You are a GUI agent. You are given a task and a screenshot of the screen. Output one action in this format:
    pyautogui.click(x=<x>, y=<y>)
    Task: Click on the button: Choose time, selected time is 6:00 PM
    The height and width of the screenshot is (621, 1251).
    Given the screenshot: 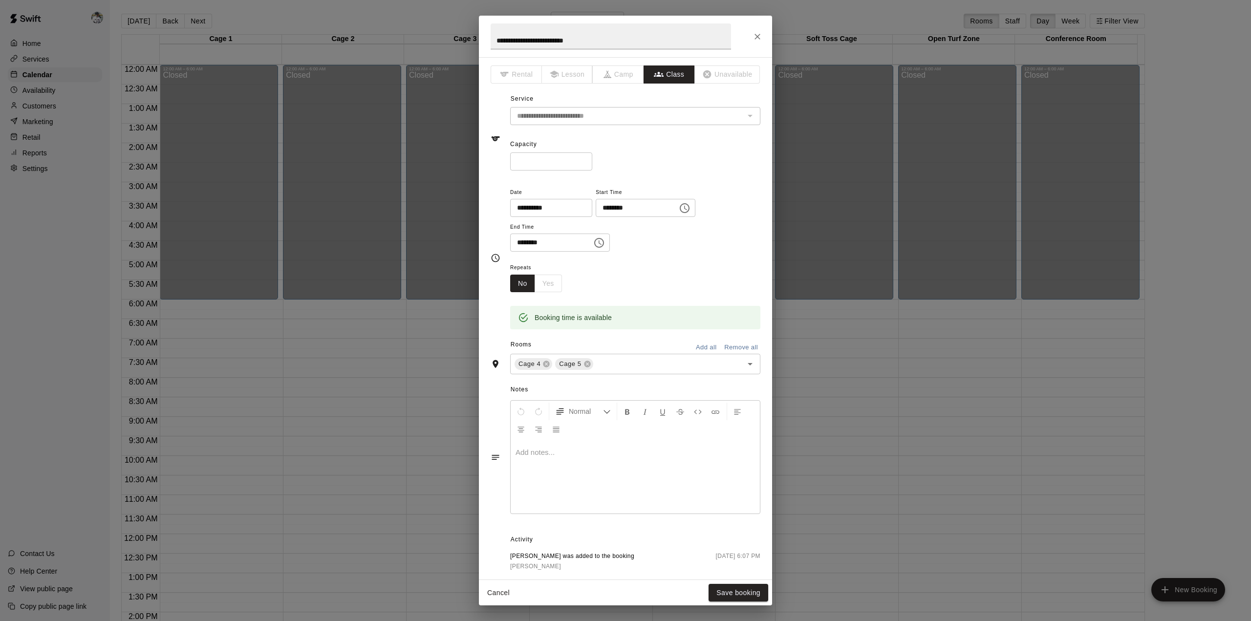 What is the action you would take?
    pyautogui.click(x=685, y=208)
    